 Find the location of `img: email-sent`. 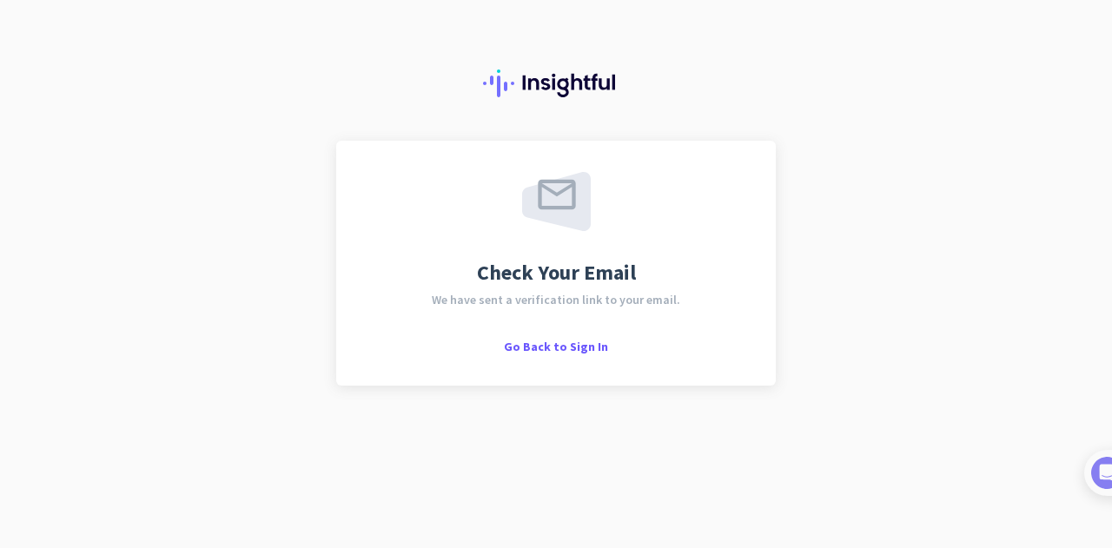

img: email-sent is located at coordinates (556, 202).